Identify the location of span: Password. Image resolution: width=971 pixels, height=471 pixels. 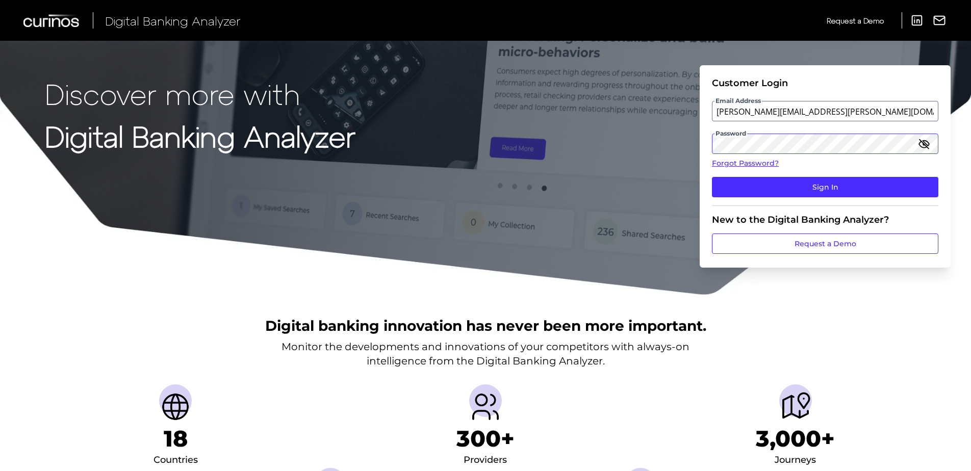
(731, 134).